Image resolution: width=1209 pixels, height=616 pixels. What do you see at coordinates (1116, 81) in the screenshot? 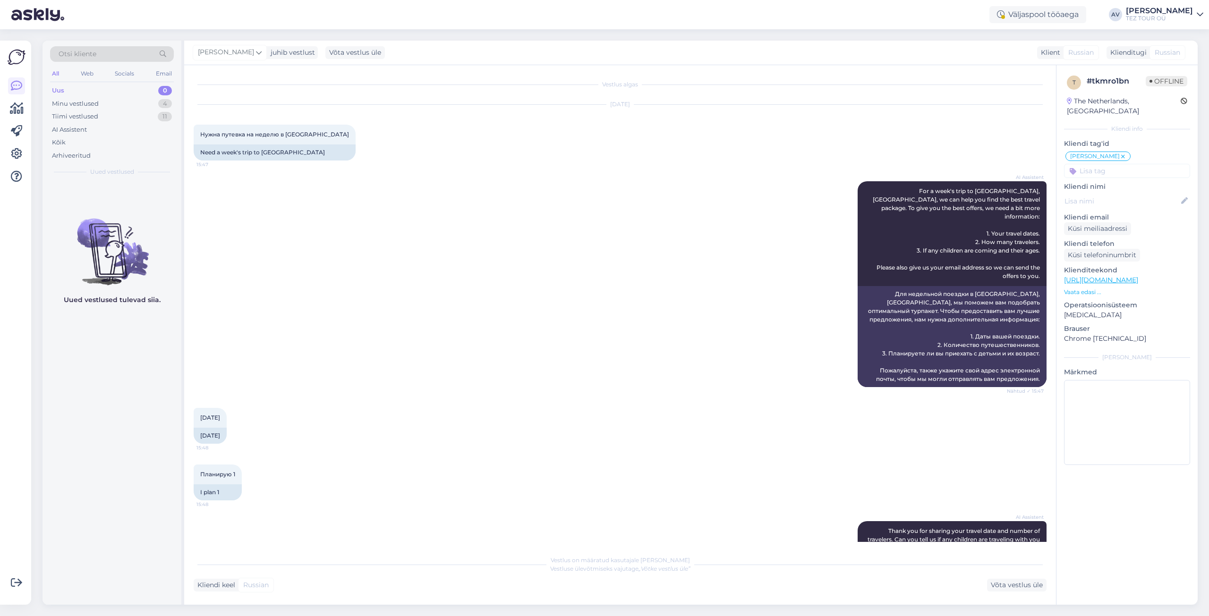
I see `div: # tkmro1bn` at bounding box center [1116, 81].